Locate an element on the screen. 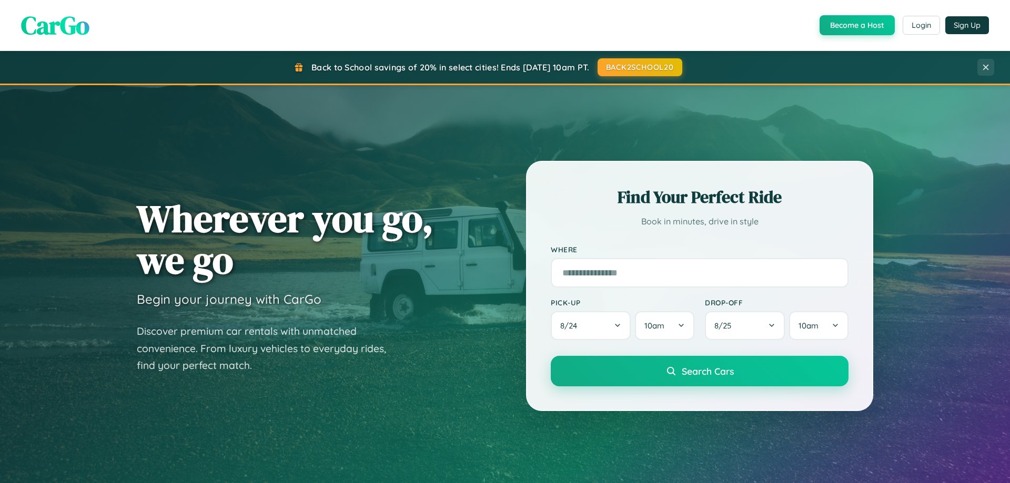 Image resolution: width=1010 pixels, height=483 pixels. span: 8 / 24 is located at coordinates (571, 326).